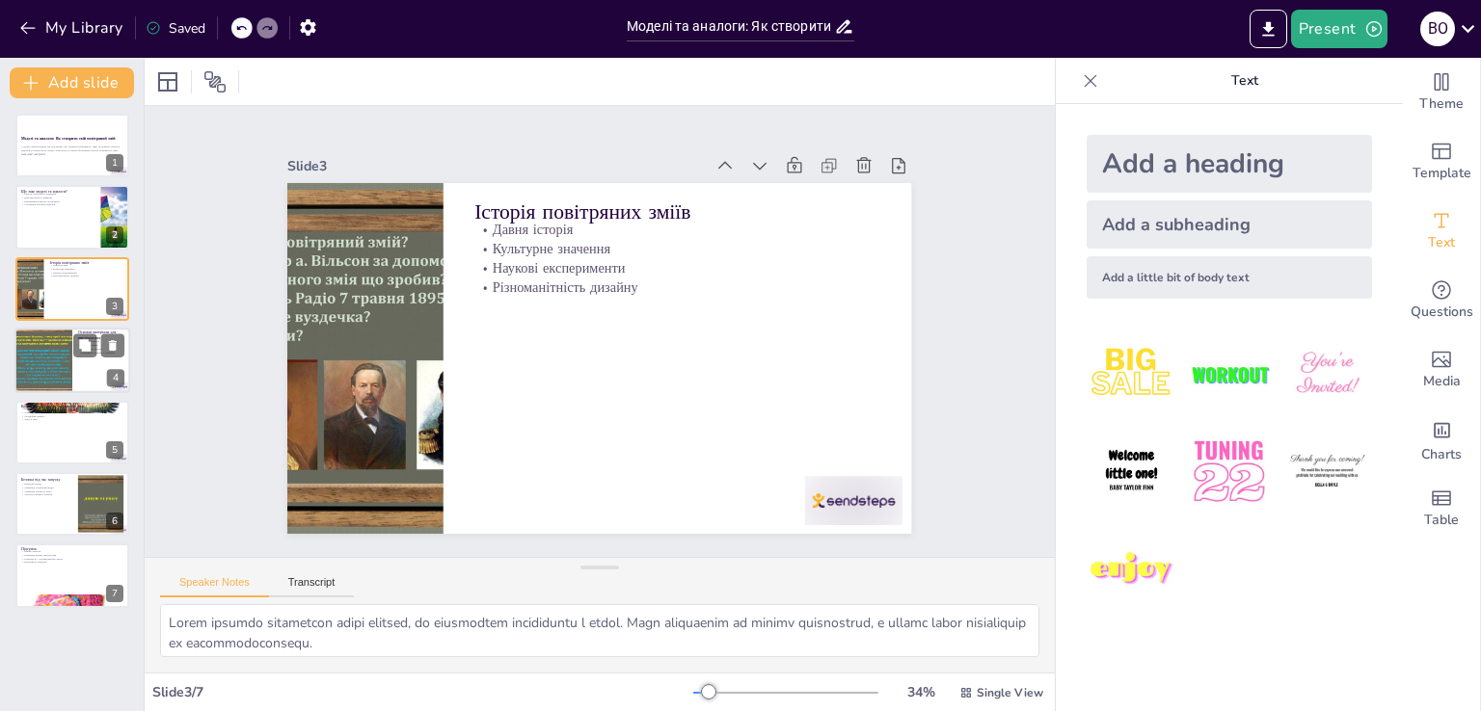 This screenshot has width=1481, height=711. Describe the element at coordinates (495, 166) in the screenshot. I see `div: Slide 3` at that location.